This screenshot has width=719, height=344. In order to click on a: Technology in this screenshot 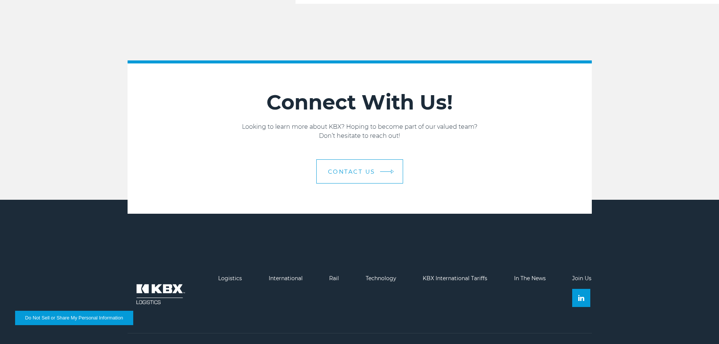, I will do `click(381, 278)`.